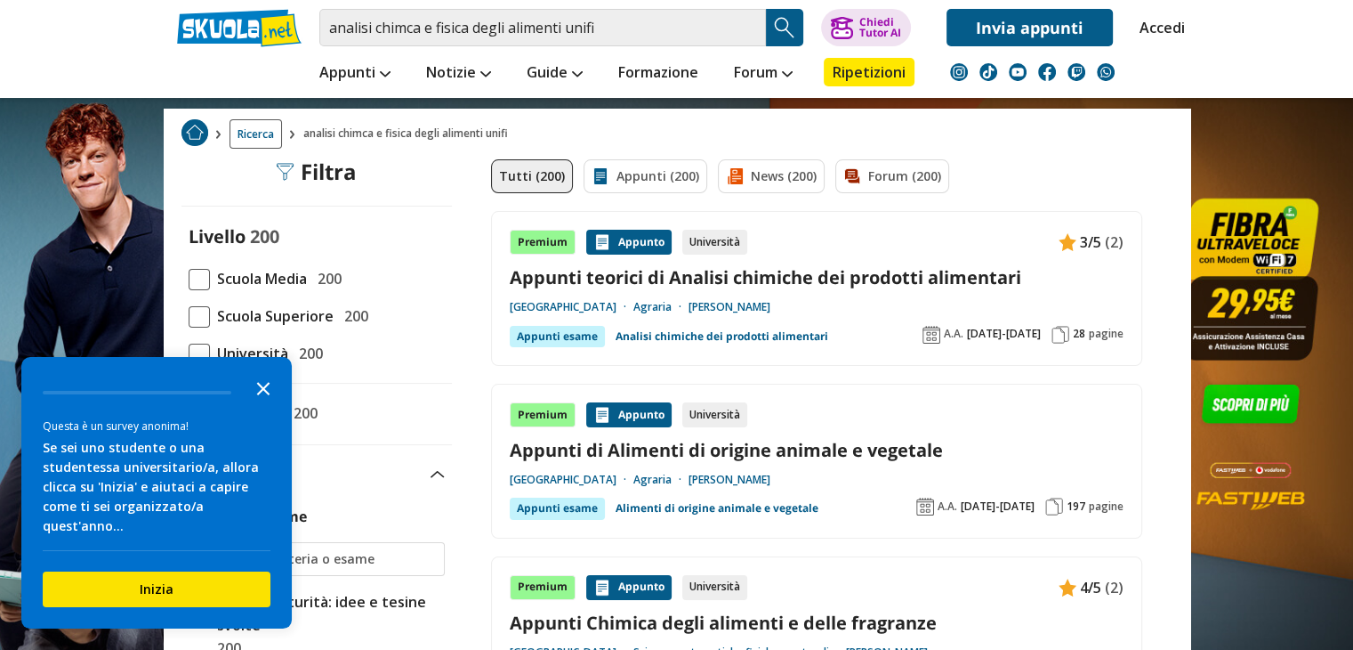  I want to click on span: Tesina maturità: idee e tesine svolte, so click(327, 613).